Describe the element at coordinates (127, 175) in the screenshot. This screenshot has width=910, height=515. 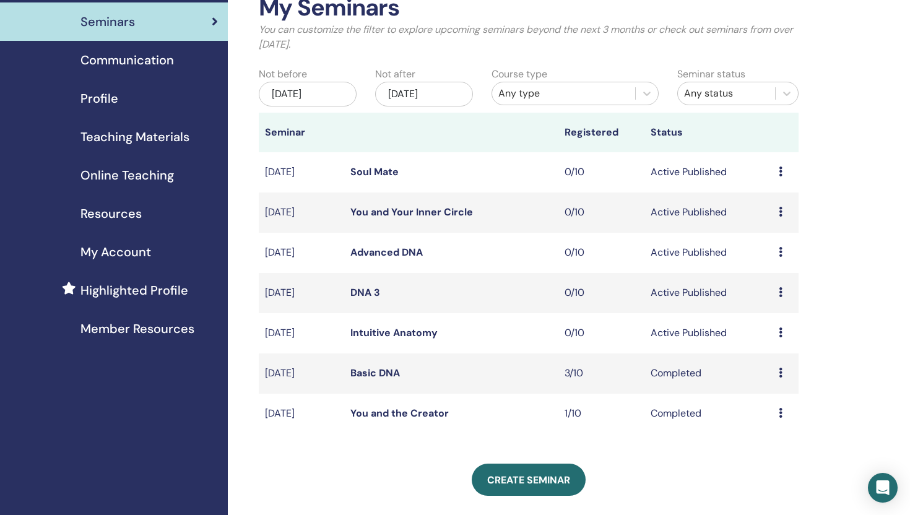
I see `span: Online Teaching` at that location.